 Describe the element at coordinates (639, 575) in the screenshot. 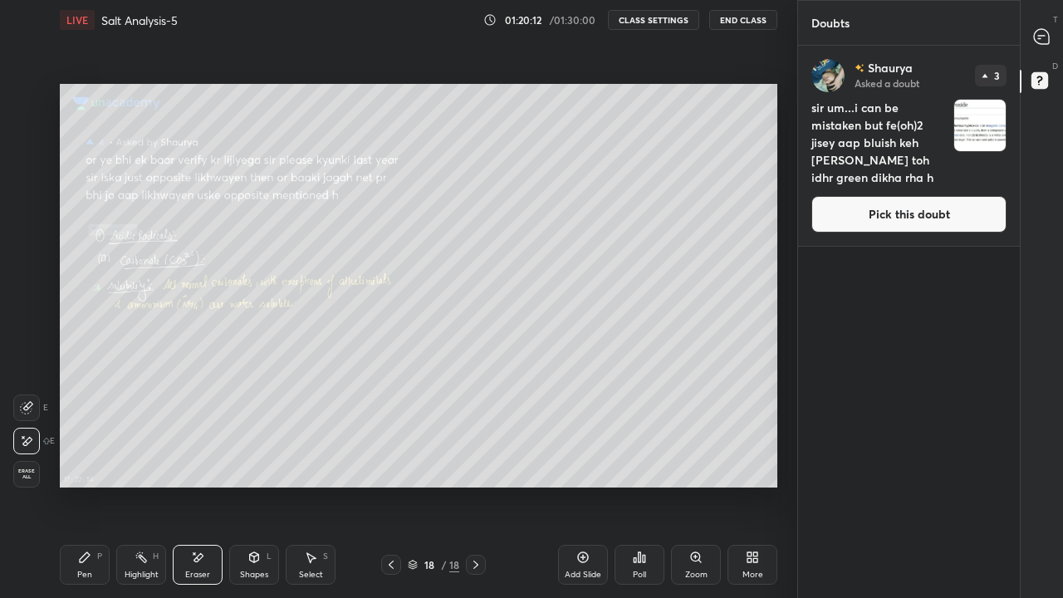

I see `div: Poll` at that location.